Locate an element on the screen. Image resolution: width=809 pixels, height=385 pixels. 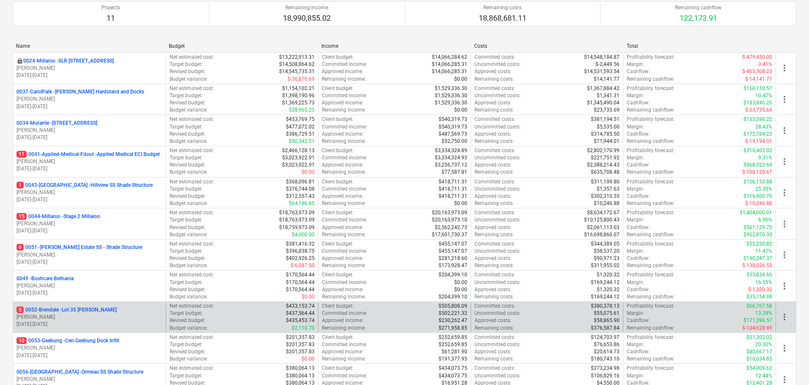
p: Approved income : is located at coordinates (342, 165).